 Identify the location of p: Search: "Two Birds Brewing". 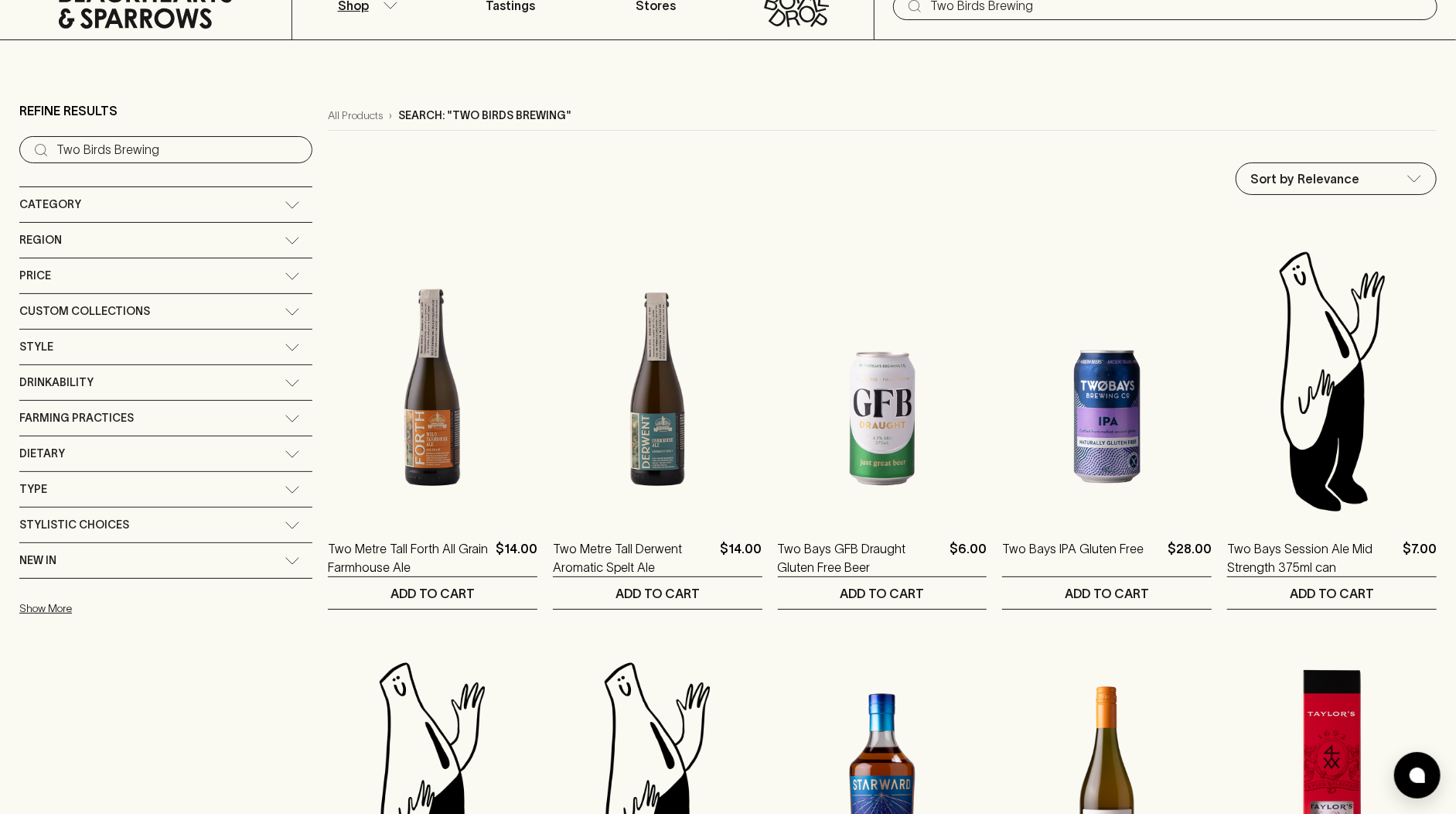
(484, 115).